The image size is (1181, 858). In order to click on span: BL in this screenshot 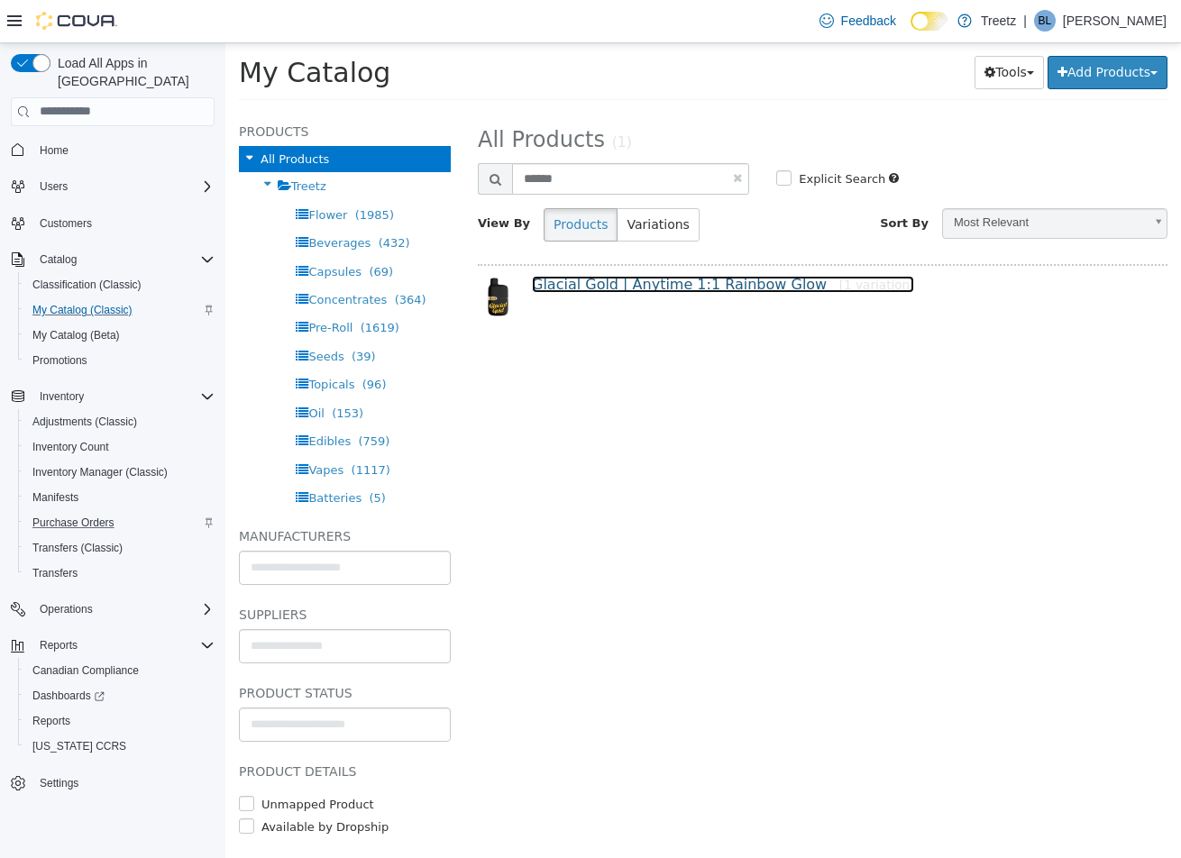, I will do `click(1045, 21)`.